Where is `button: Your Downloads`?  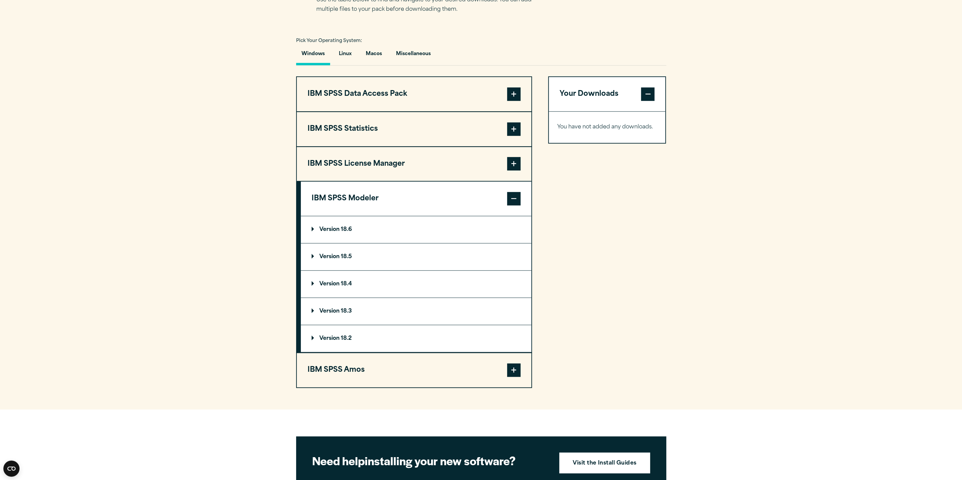
button: Your Downloads is located at coordinates (607, 94).